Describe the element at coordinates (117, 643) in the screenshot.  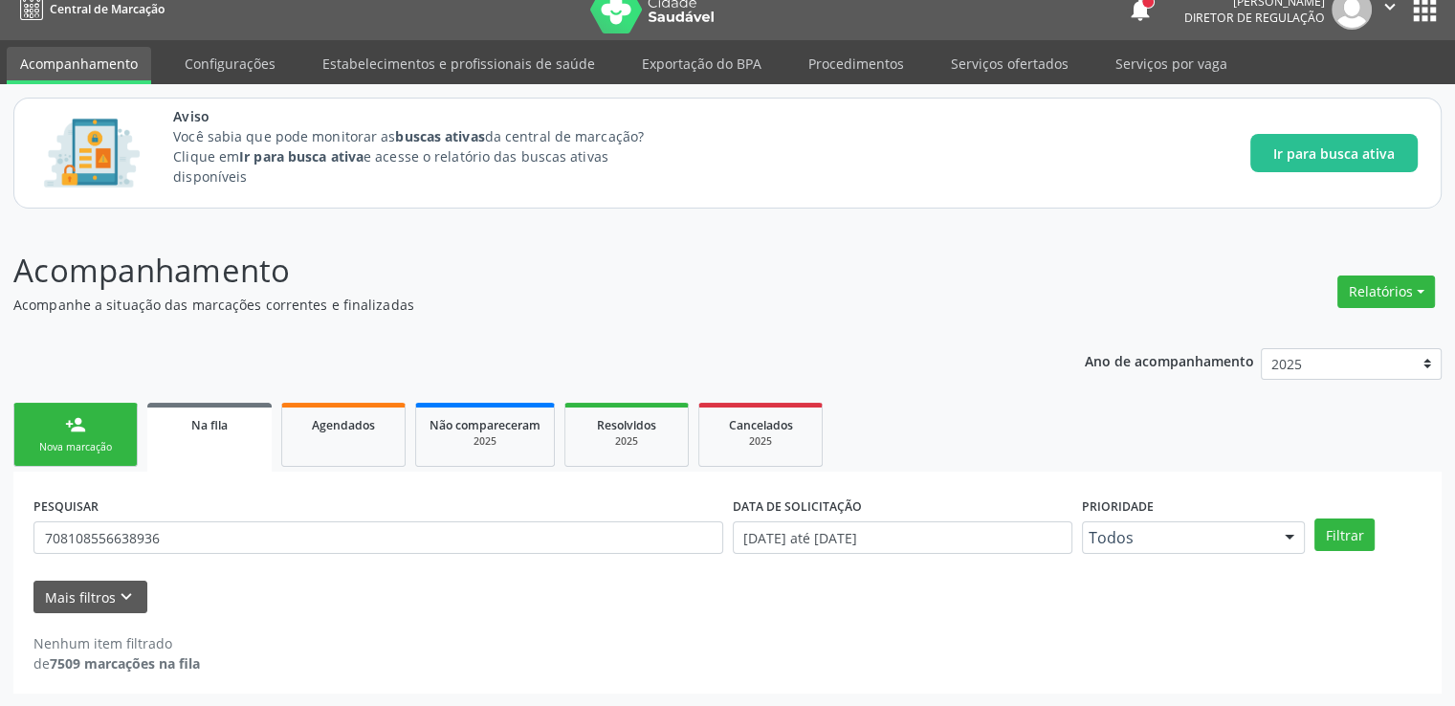
I see `div: Nenhum item filtrado` at that location.